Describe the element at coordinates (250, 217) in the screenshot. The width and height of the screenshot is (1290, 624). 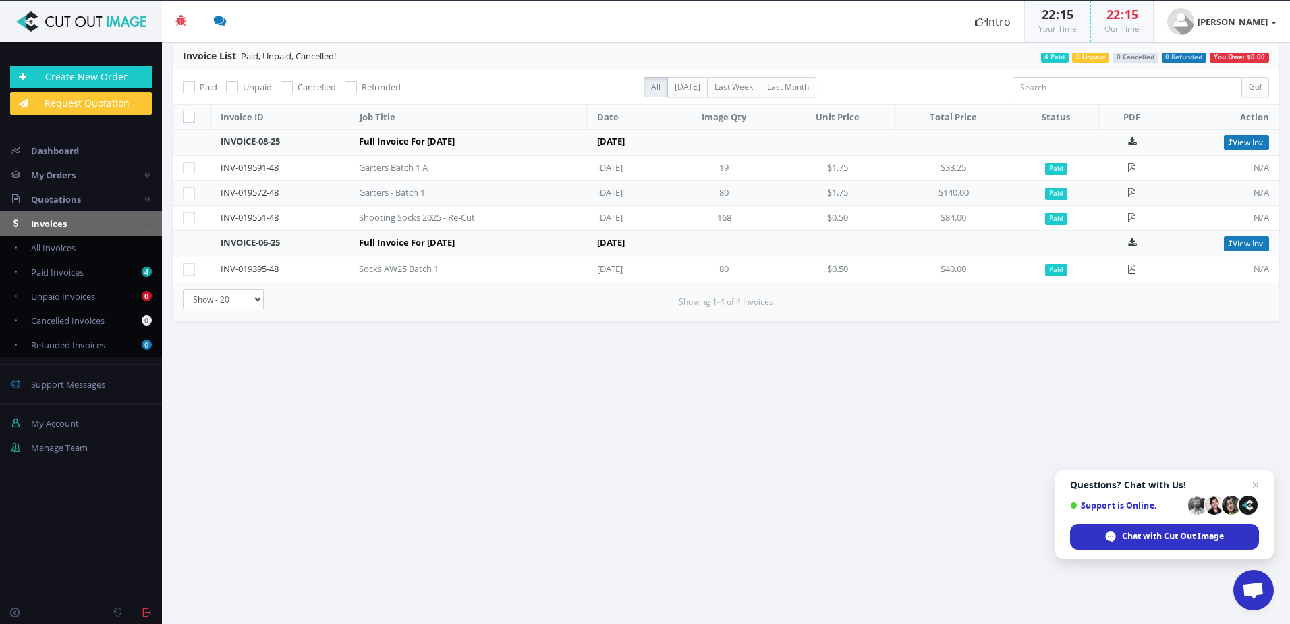
I see `a: INV-019551-48` at that location.